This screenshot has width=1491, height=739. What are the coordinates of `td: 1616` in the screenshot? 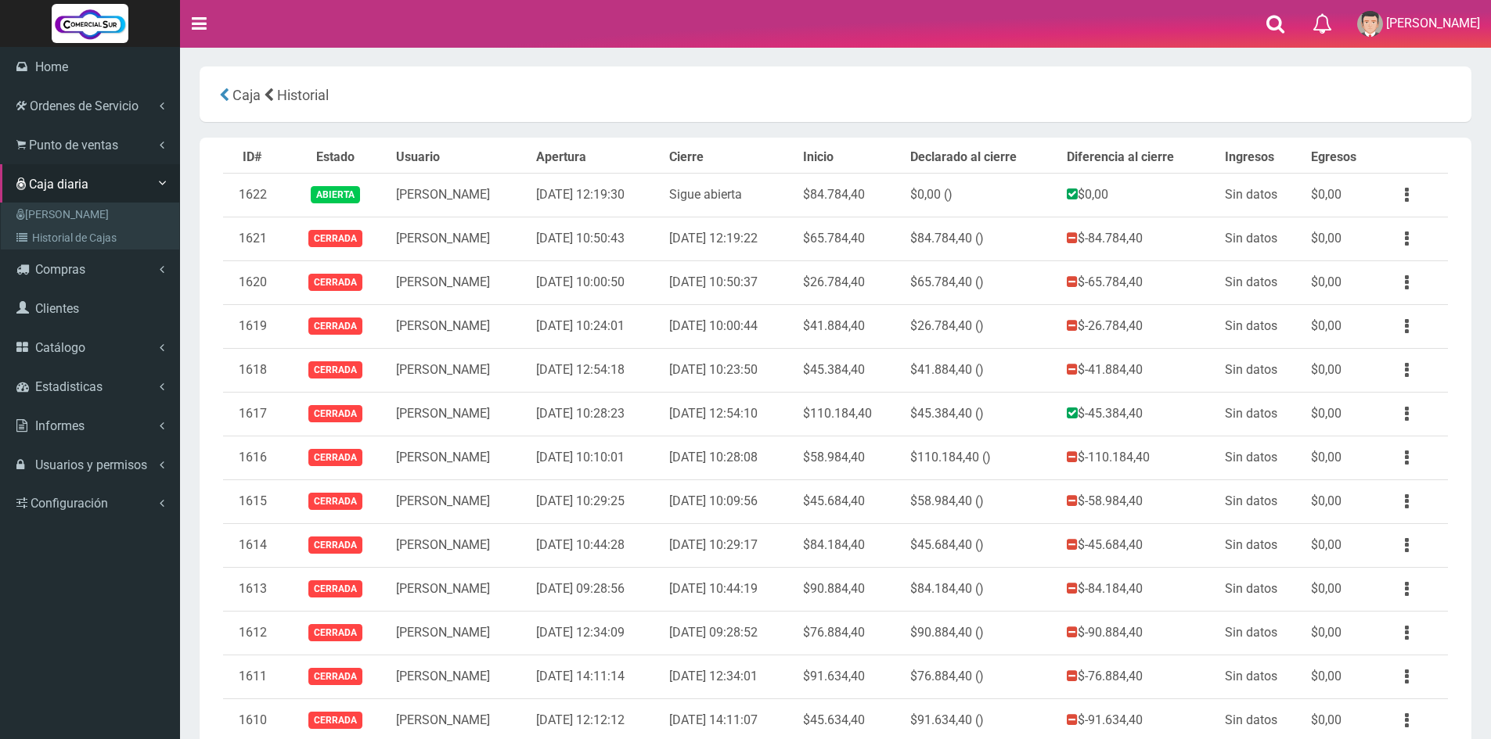 It's located at (252, 458).